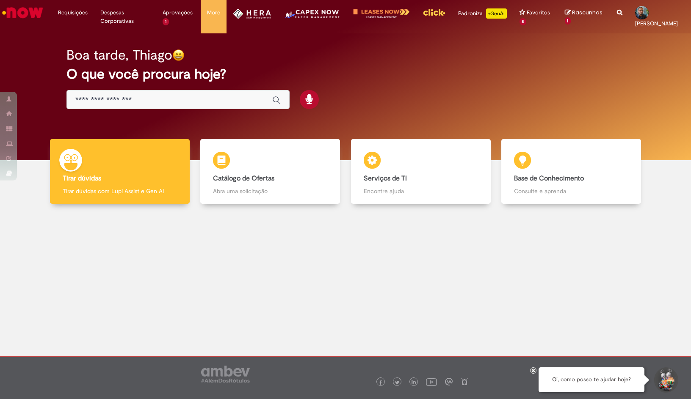 This screenshot has height=399, width=691. What do you see at coordinates (120, 171) in the screenshot?
I see `a: Tirar dúvidas Tirar dúvidas com Lupi Assist e Gen Ai` at bounding box center [120, 171].